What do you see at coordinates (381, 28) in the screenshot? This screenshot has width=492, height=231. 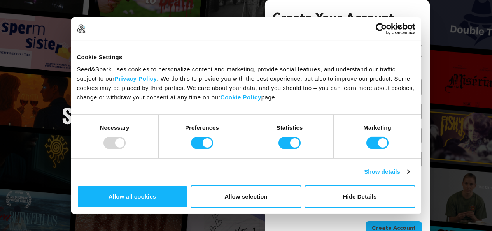 I see `a: Usercentrics Cookiebot - opens in a new window` at bounding box center [381, 28].